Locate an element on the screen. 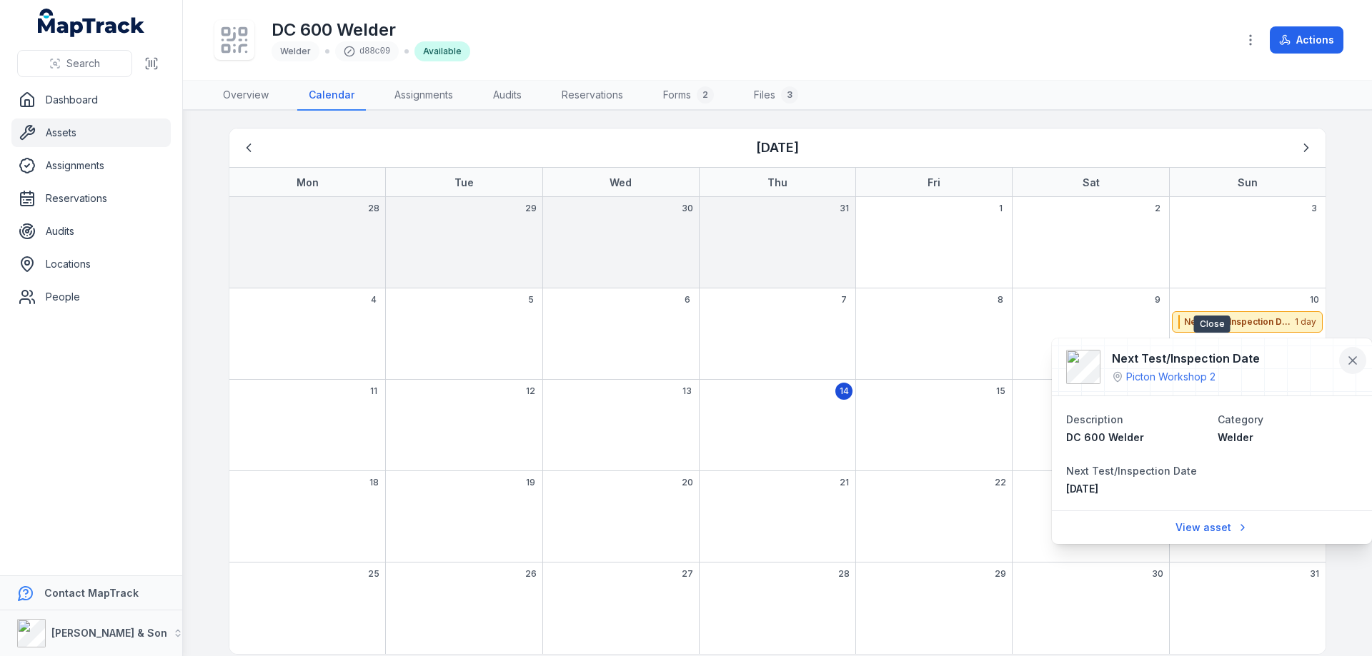 This screenshot has height=656, width=1372. div: 3 is located at coordinates (789, 95).